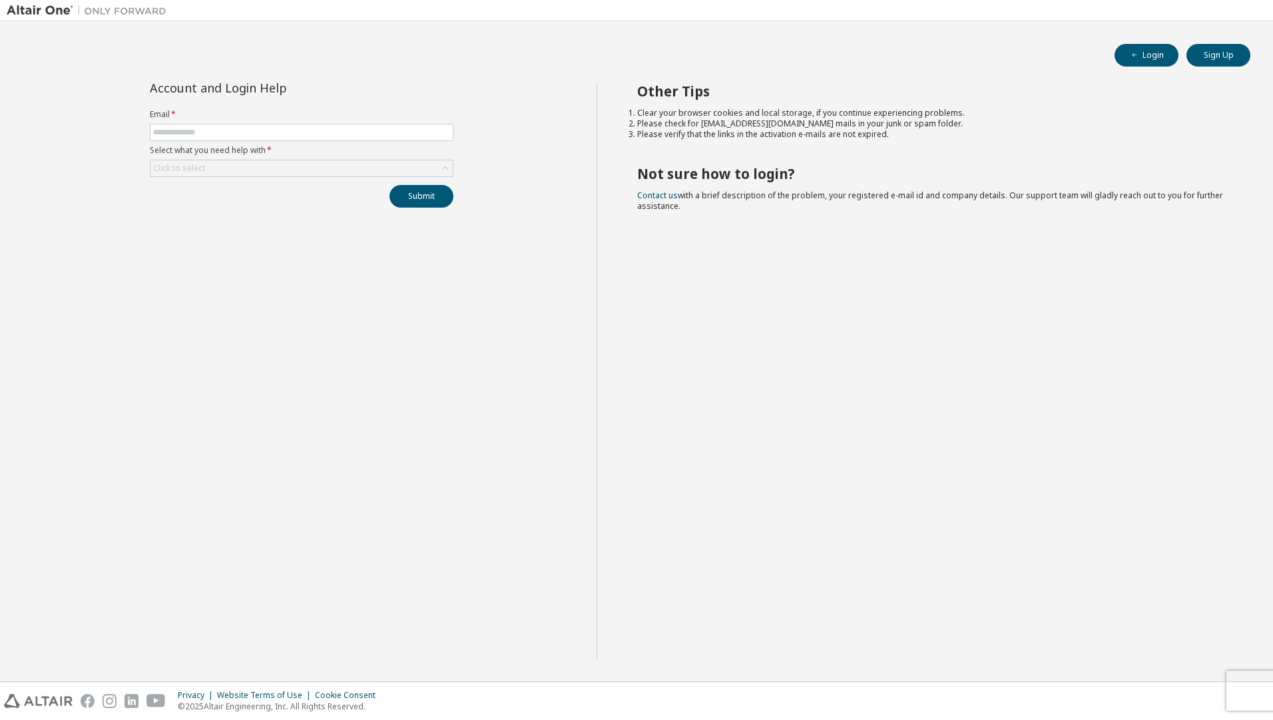 The image size is (1273, 720). I want to click on a: Contact us, so click(657, 195).